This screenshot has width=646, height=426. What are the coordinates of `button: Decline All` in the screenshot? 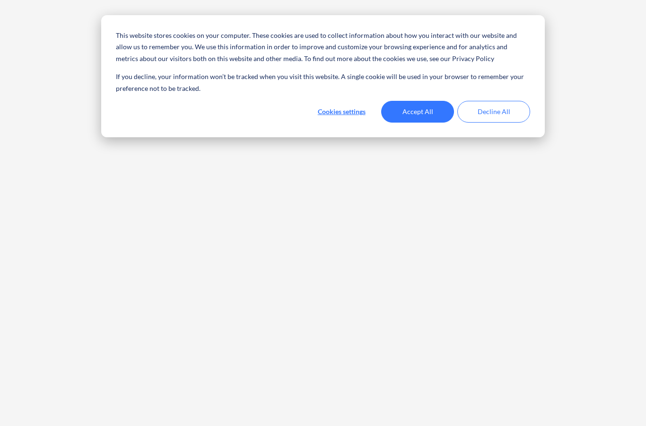 It's located at (494, 112).